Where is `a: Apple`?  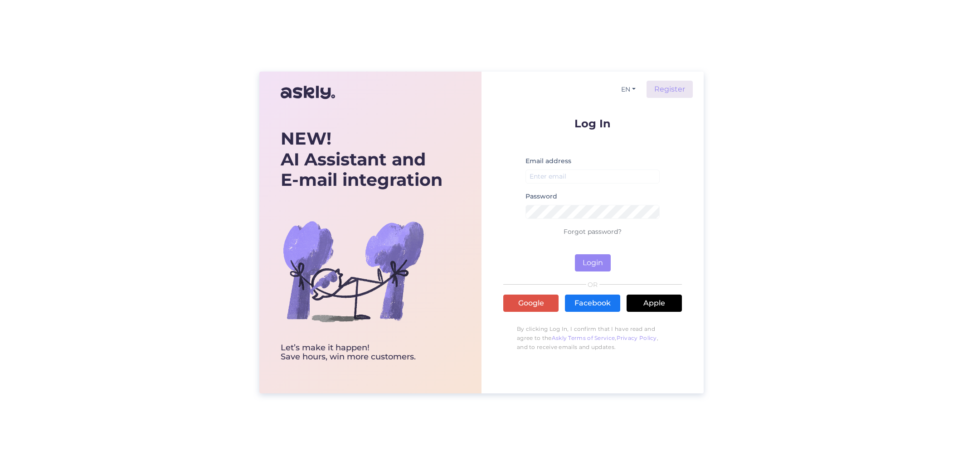
a: Apple is located at coordinates (654, 303).